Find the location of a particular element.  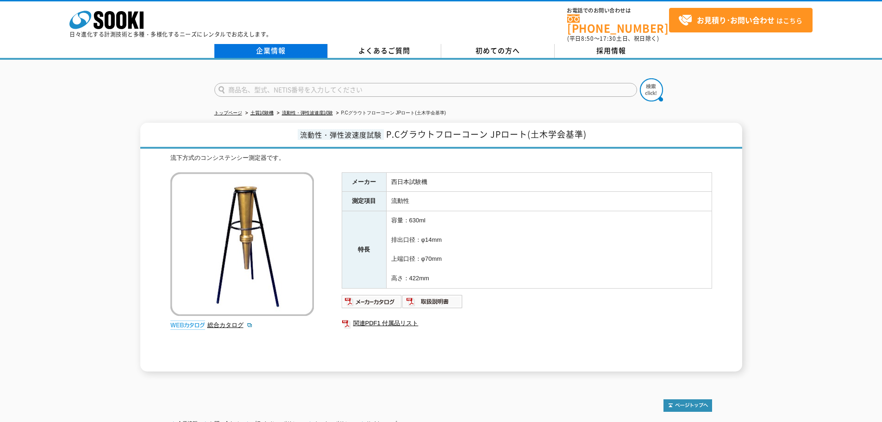

img: btn_search.png is located at coordinates (651, 90).